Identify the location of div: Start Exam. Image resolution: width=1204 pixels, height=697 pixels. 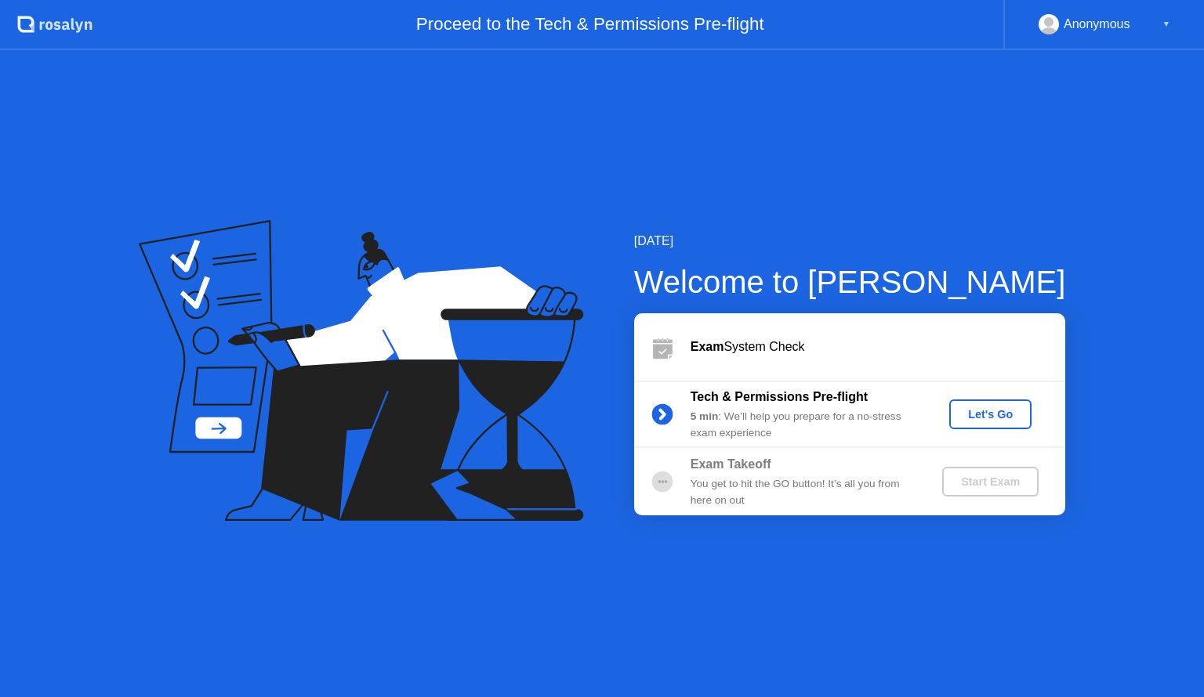
(990, 482).